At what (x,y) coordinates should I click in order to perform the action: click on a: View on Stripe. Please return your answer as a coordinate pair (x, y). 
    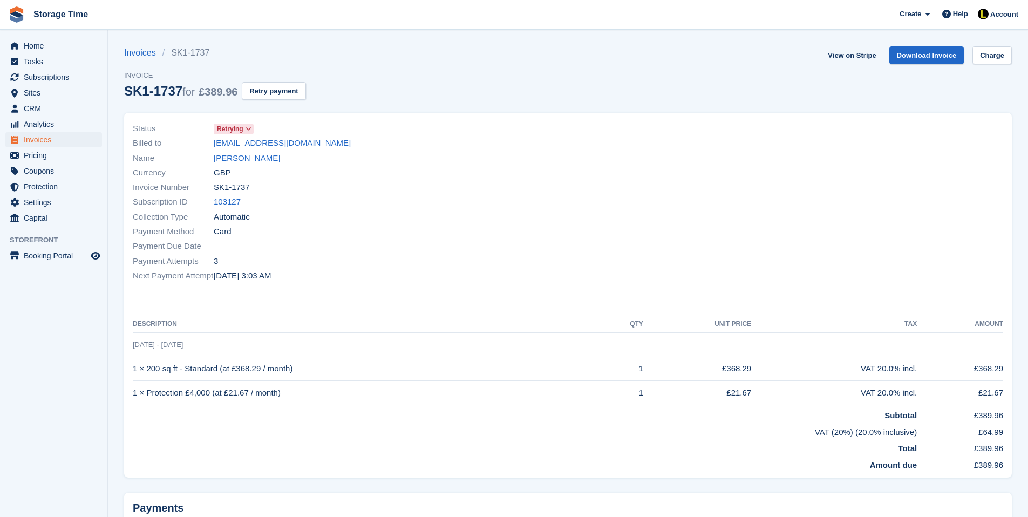
    Looking at the image, I should click on (852, 55).